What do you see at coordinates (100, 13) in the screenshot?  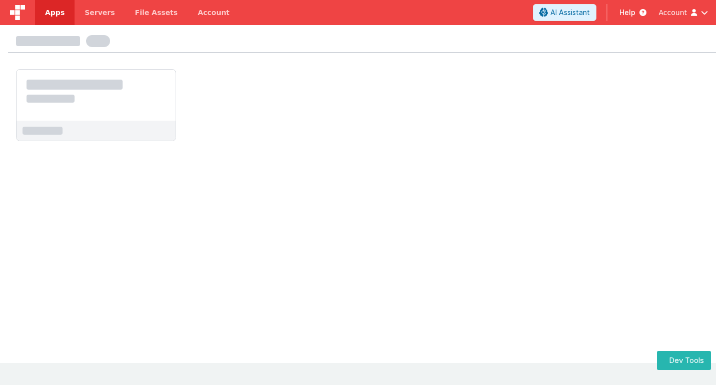 I see `span: Servers` at bounding box center [100, 13].